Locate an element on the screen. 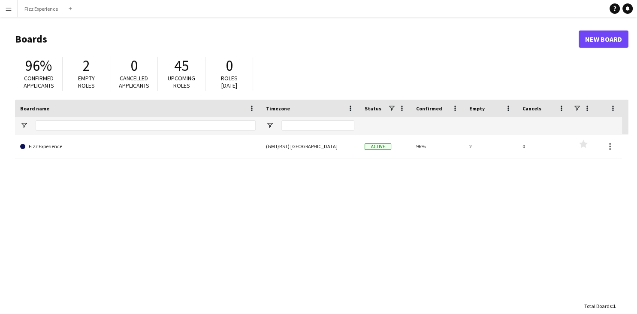 This screenshot has height=314, width=637. span: Cancelled applicants is located at coordinates (134, 82).